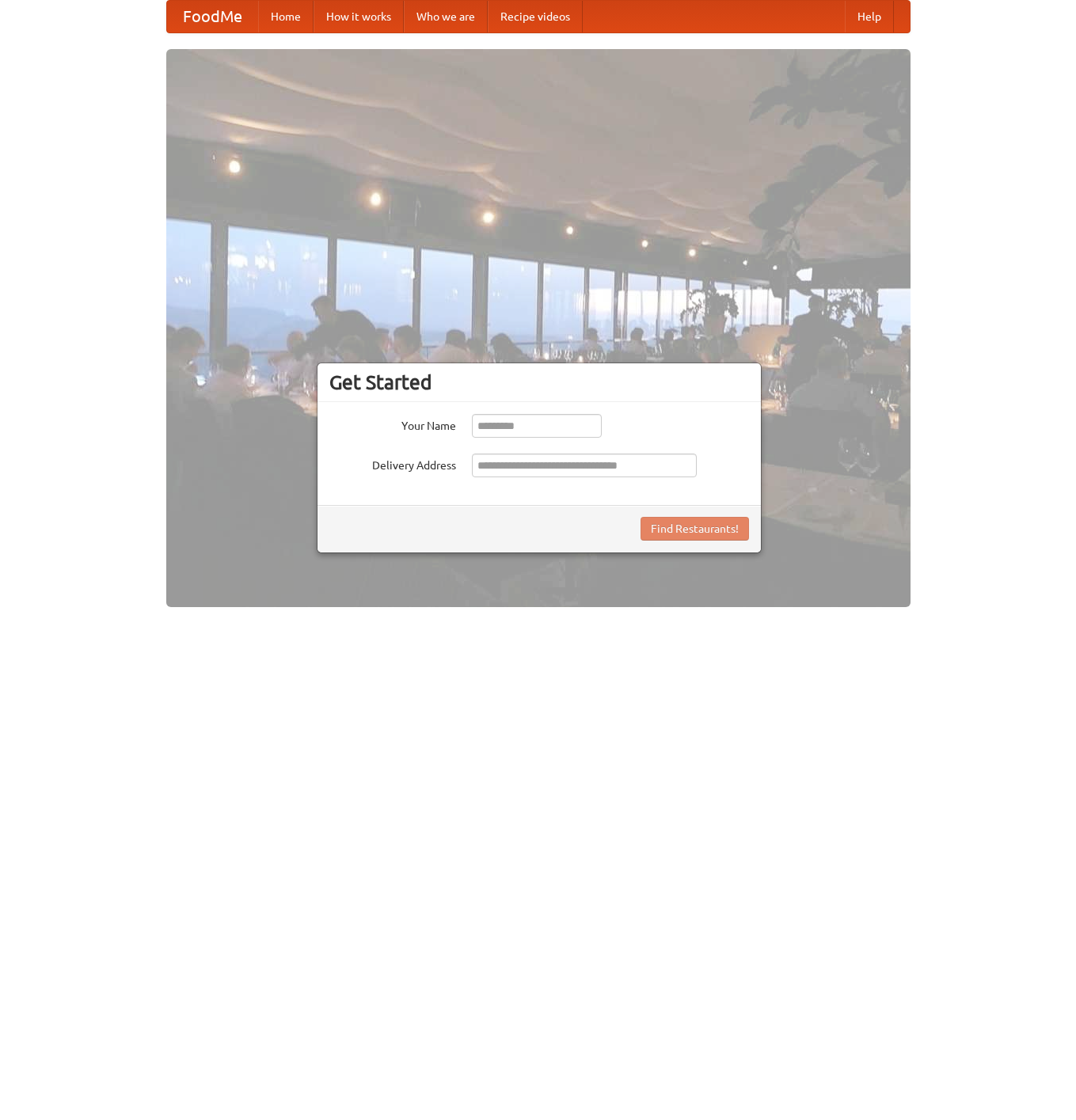  I want to click on a: Home, so click(286, 17).